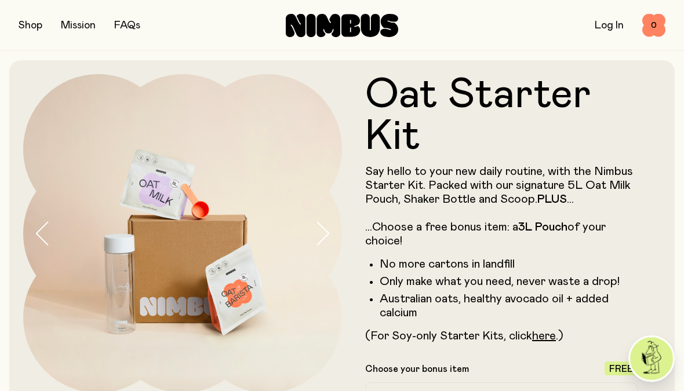 Image resolution: width=684 pixels, height=391 pixels. I want to click on p: (For Soy-only Starter Kits, click .), so click(501, 336).